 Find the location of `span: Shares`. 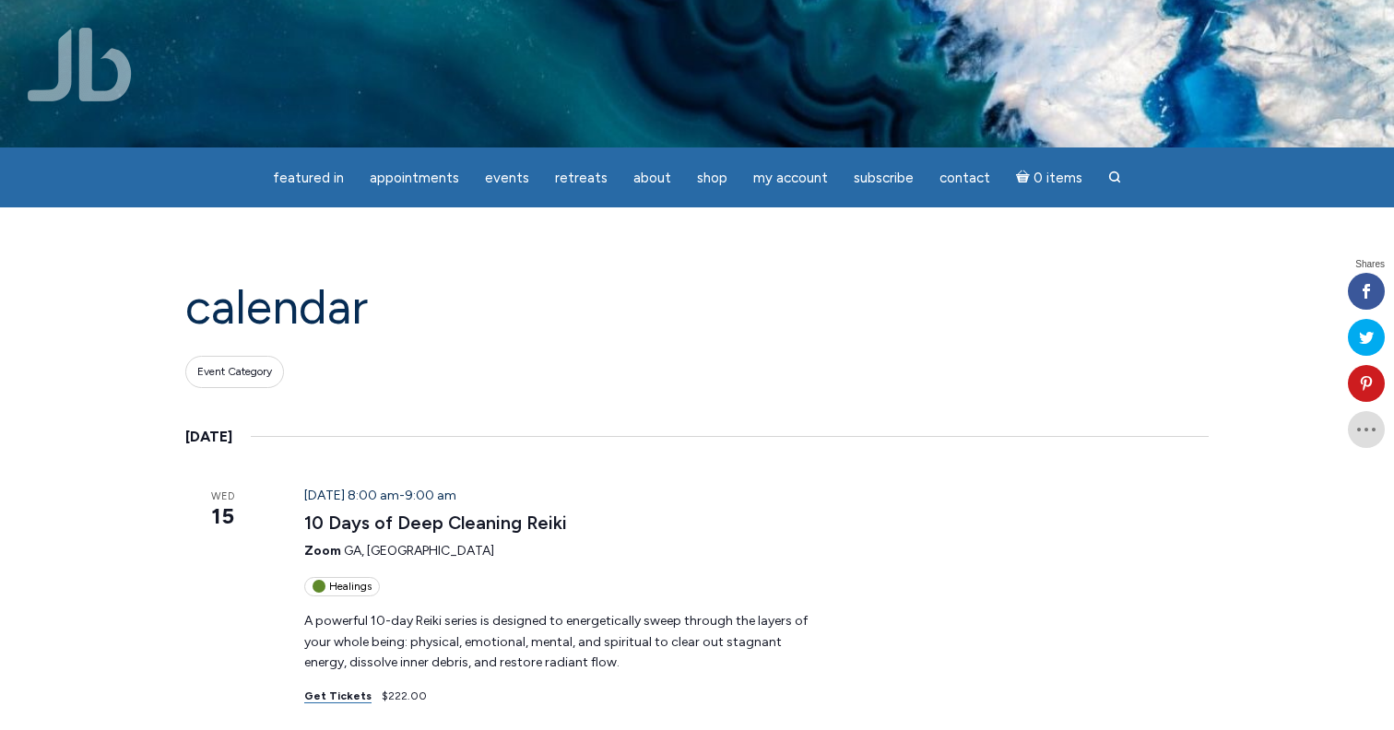

span: Shares is located at coordinates (1370, 265).